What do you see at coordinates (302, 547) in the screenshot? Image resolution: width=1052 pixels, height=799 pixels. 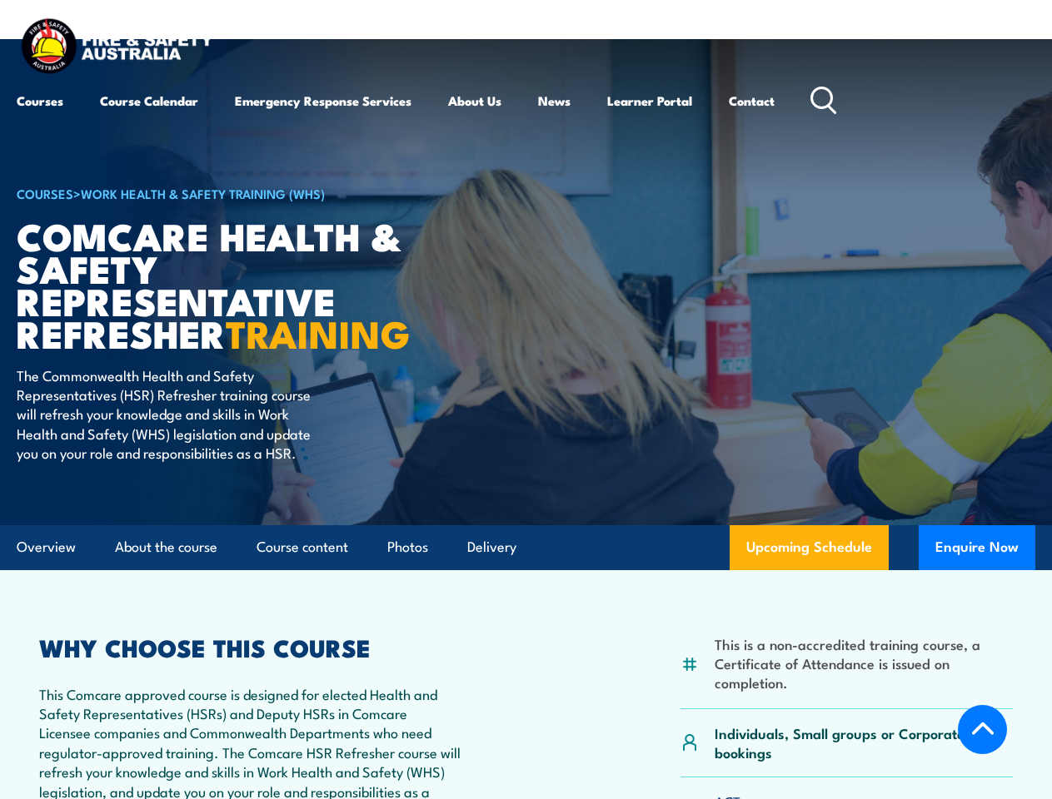 I see `a: Course content` at bounding box center [302, 547].